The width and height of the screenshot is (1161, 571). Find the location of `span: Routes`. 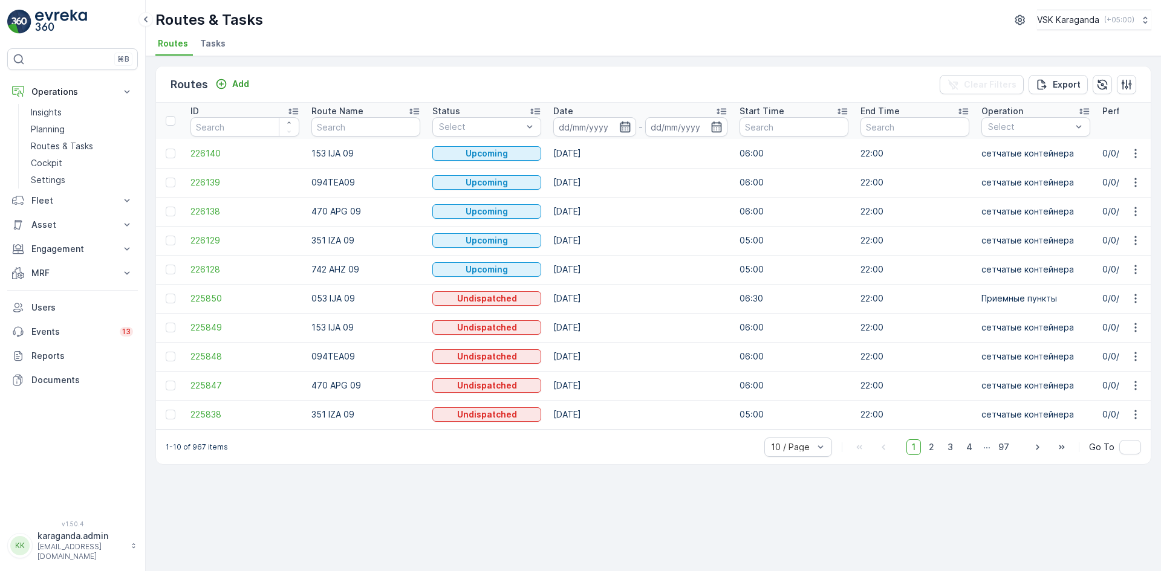

span: Routes is located at coordinates (173, 44).